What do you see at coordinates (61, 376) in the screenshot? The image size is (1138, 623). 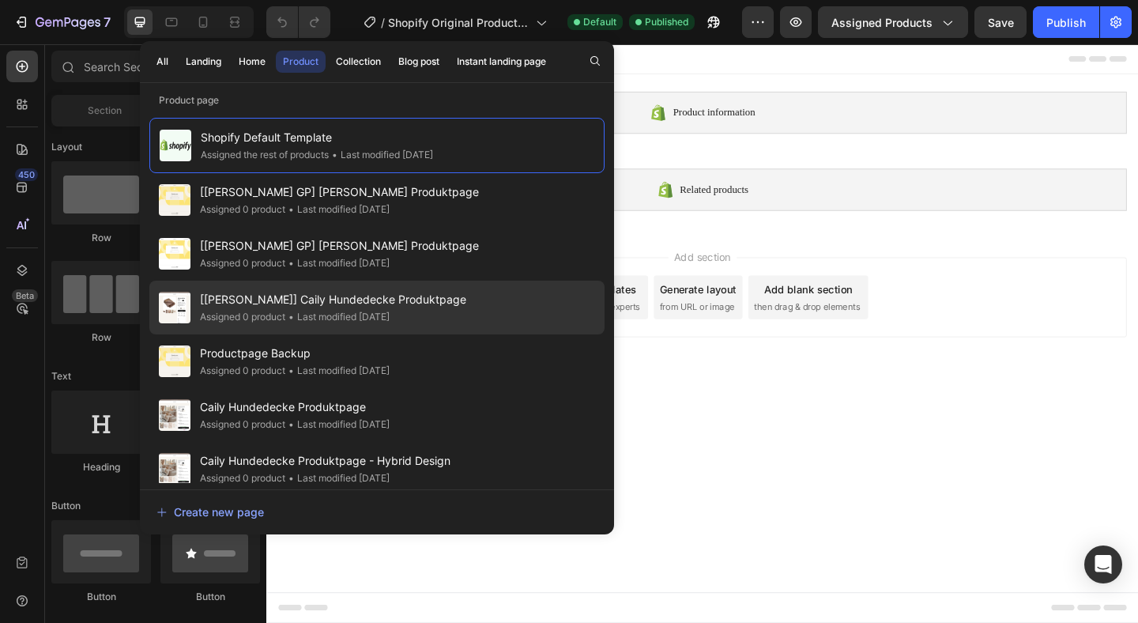 I see `span: Text` at bounding box center [61, 376].